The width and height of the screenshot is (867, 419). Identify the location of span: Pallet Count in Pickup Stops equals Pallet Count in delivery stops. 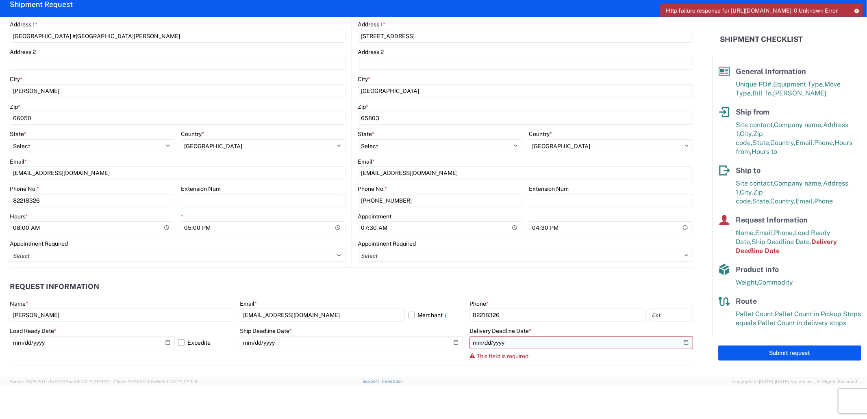
(798, 319).